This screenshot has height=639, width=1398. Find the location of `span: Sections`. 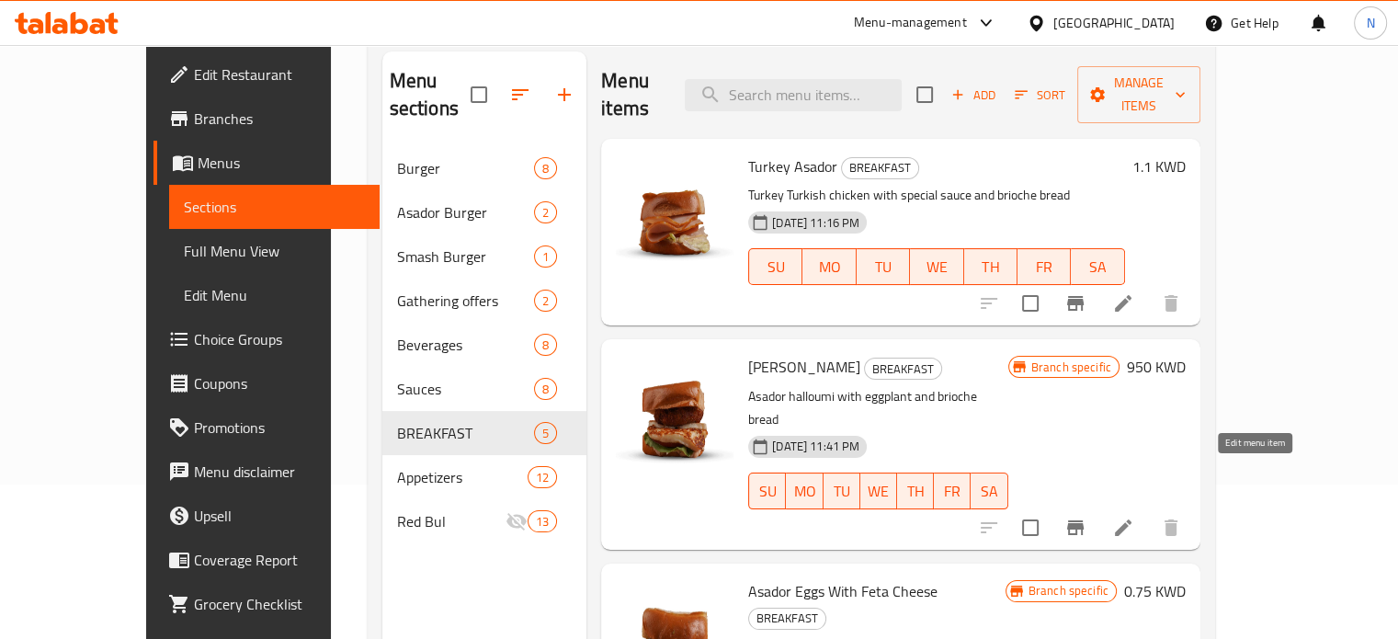

span: Sections is located at coordinates (274, 207).